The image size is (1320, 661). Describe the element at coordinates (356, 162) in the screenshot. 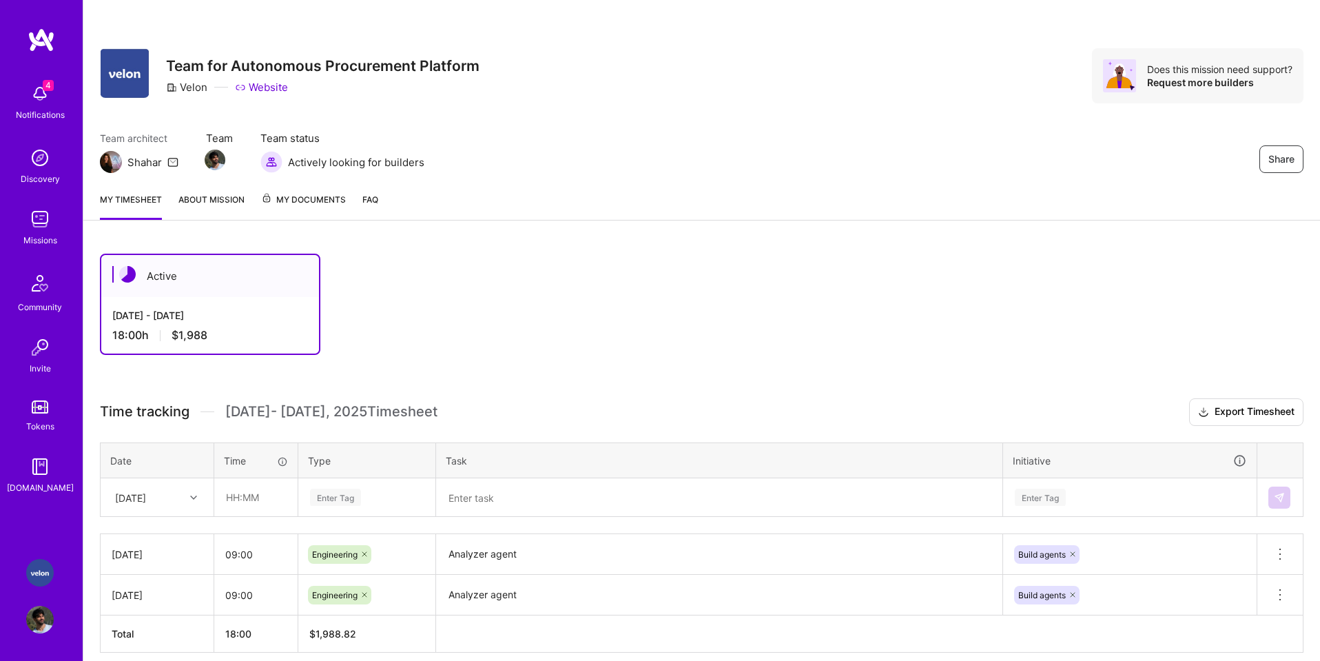

I see `span: Actively looking for builders` at that location.